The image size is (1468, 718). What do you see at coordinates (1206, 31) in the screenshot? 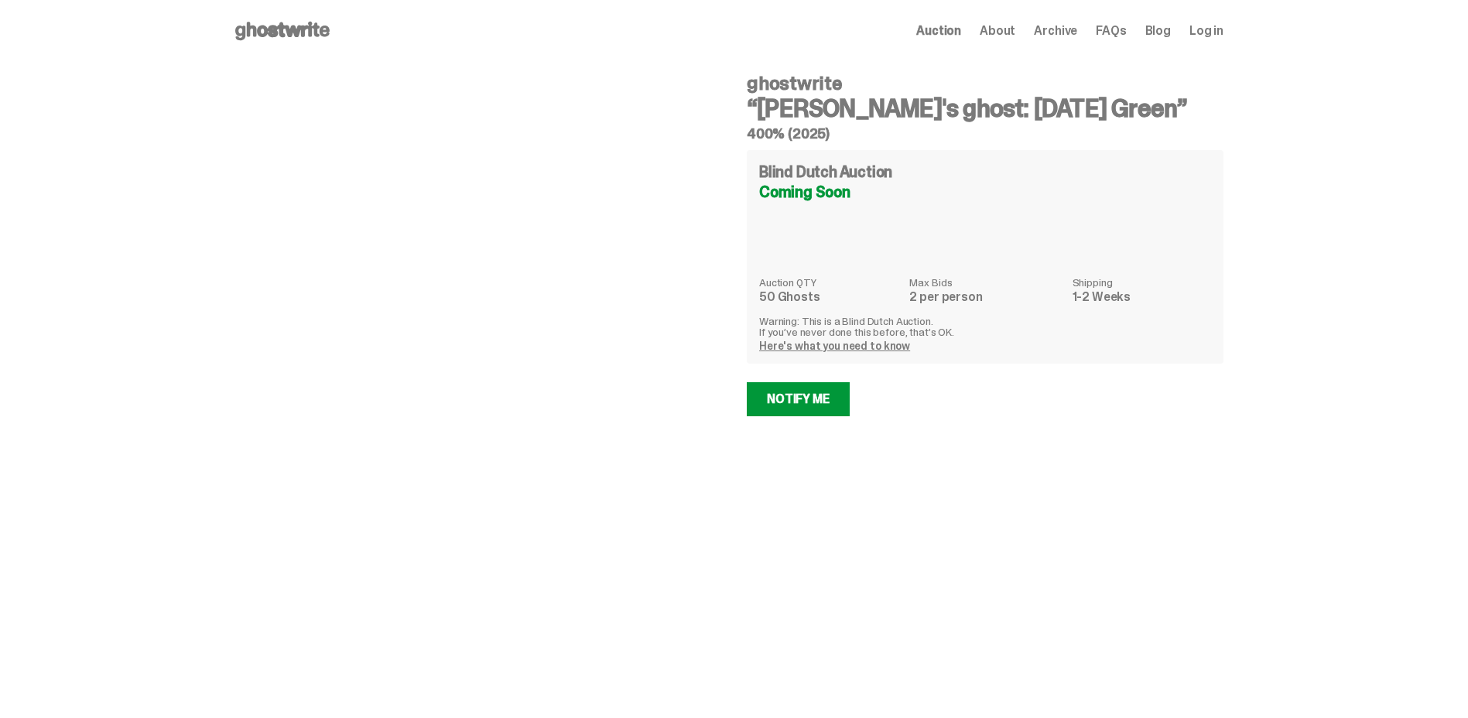
I see `span: Log in` at bounding box center [1206, 31].